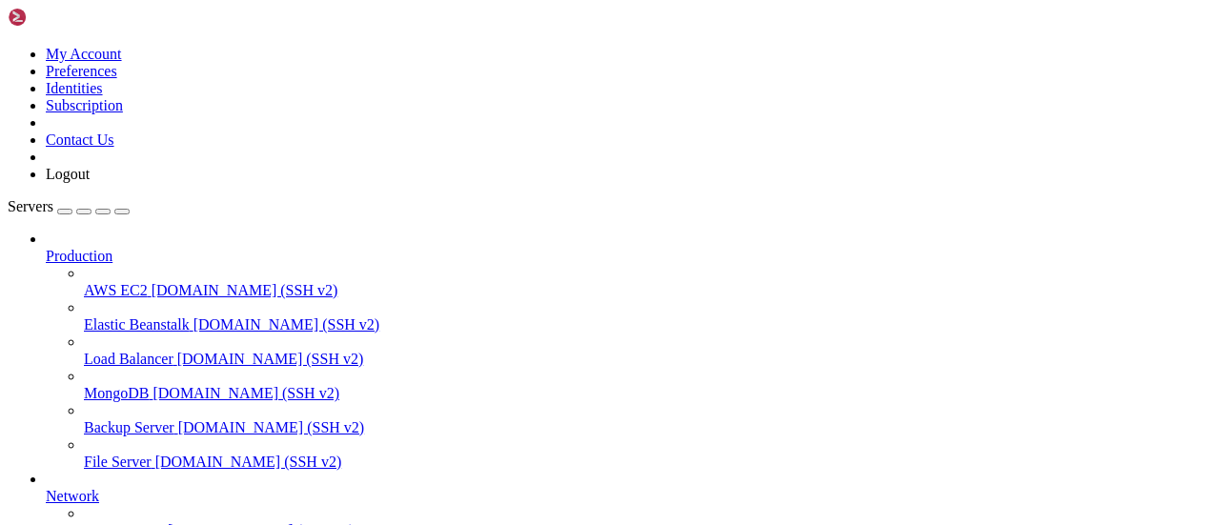 This screenshot has height=525, width=1220. Describe the element at coordinates (69, 206) in the screenshot. I see `a: Servers` at that location.